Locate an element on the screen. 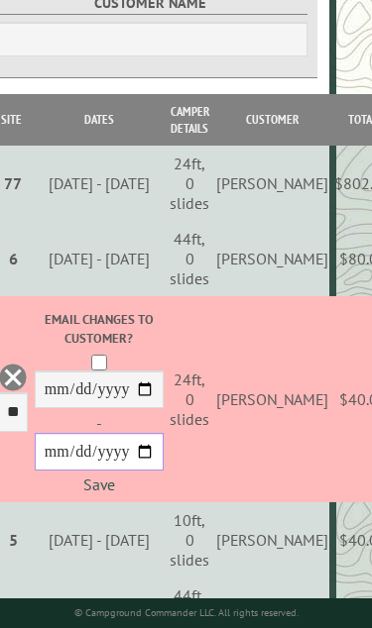 The image size is (372, 628). th: Camper Details is located at coordinates (189, 120).